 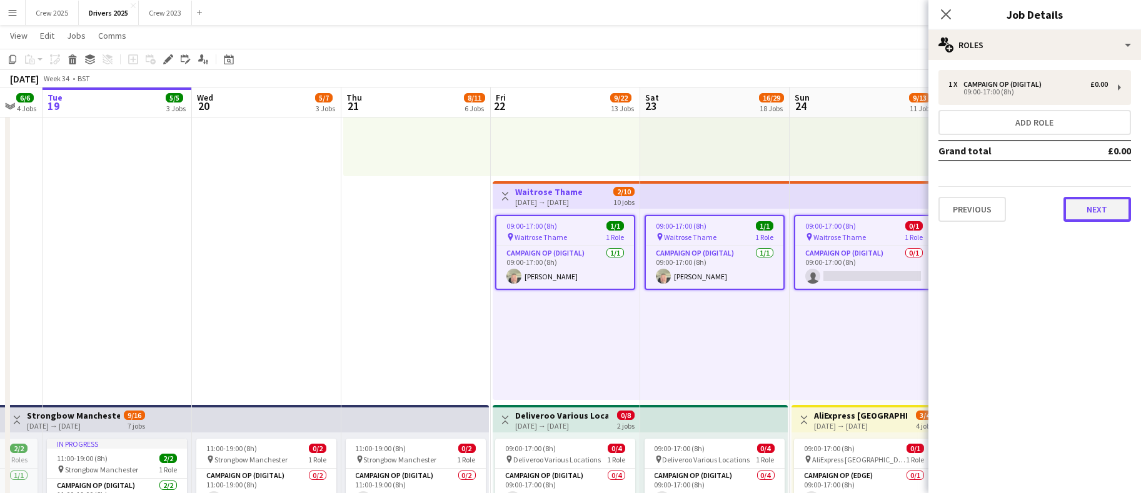 I want to click on div: 10 jobs, so click(x=624, y=201).